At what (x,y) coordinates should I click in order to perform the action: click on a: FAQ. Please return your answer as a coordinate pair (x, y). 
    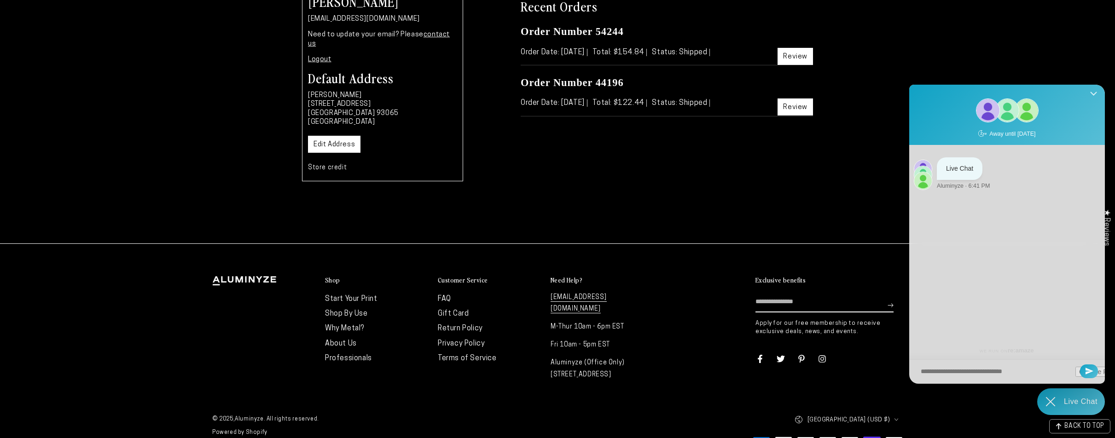
    Looking at the image, I should click on (444, 299).